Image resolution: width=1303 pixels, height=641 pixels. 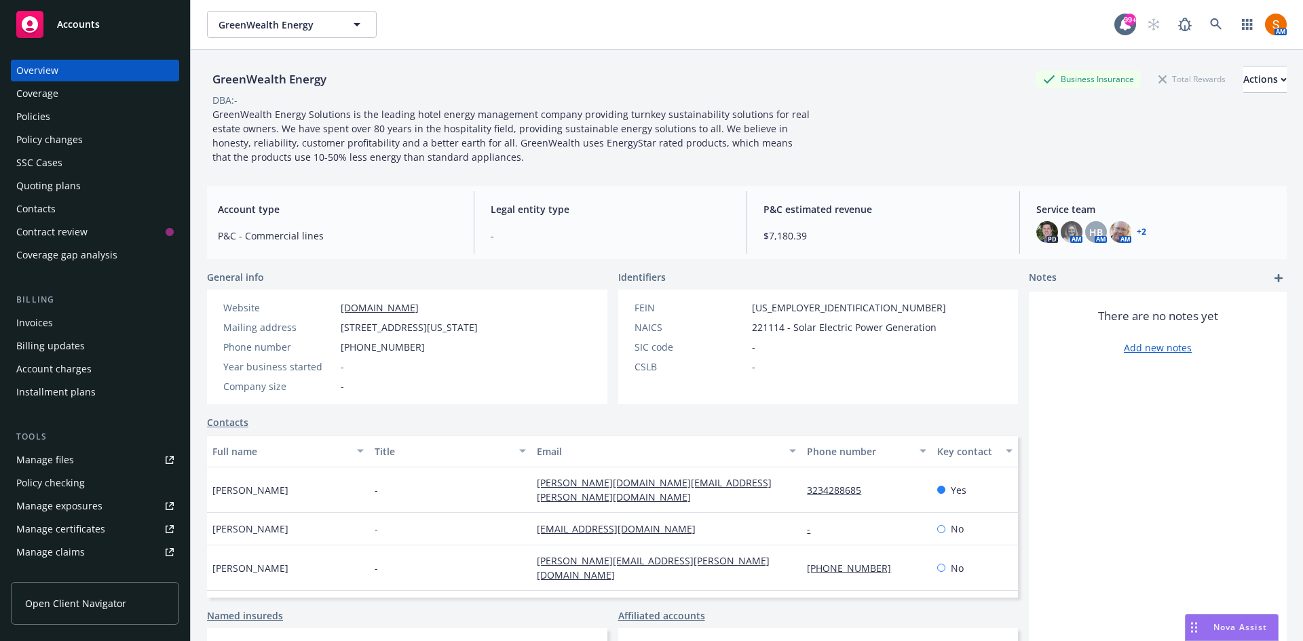 I want to click on span: Yes, so click(x=958, y=490).